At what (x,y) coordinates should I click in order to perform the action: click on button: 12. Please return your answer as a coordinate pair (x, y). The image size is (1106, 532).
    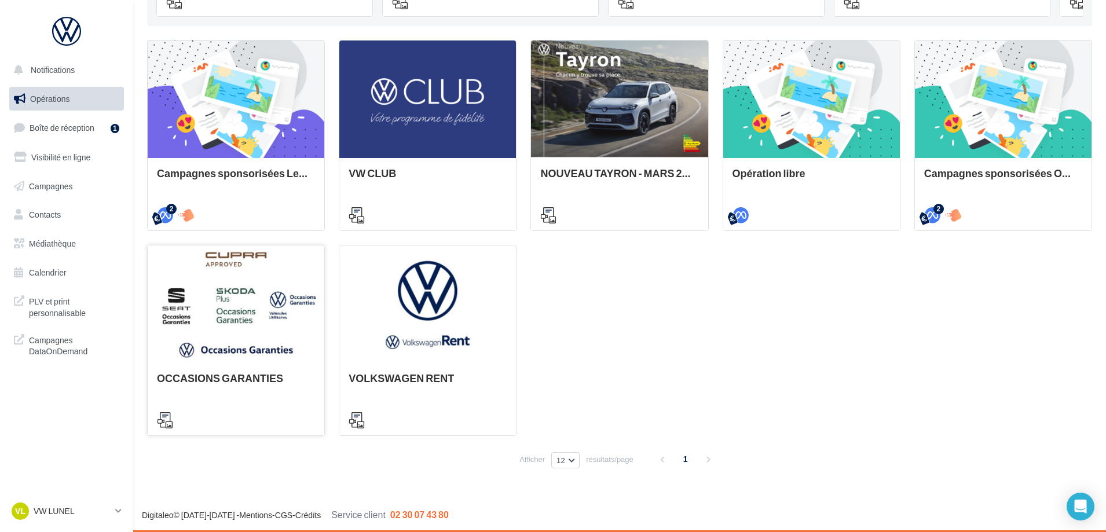
    Looking at the image, I should click on (565, 460).